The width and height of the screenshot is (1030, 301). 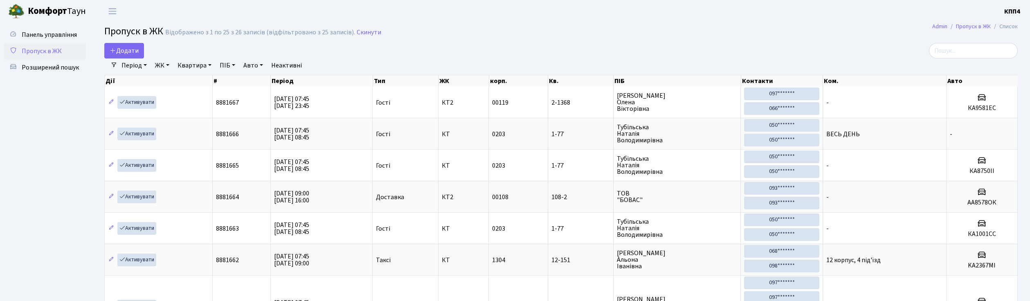 What do you see at coordinates (1004, 27) in the screenshot?
I see `li: Список` at bounding box center [1004, 27].